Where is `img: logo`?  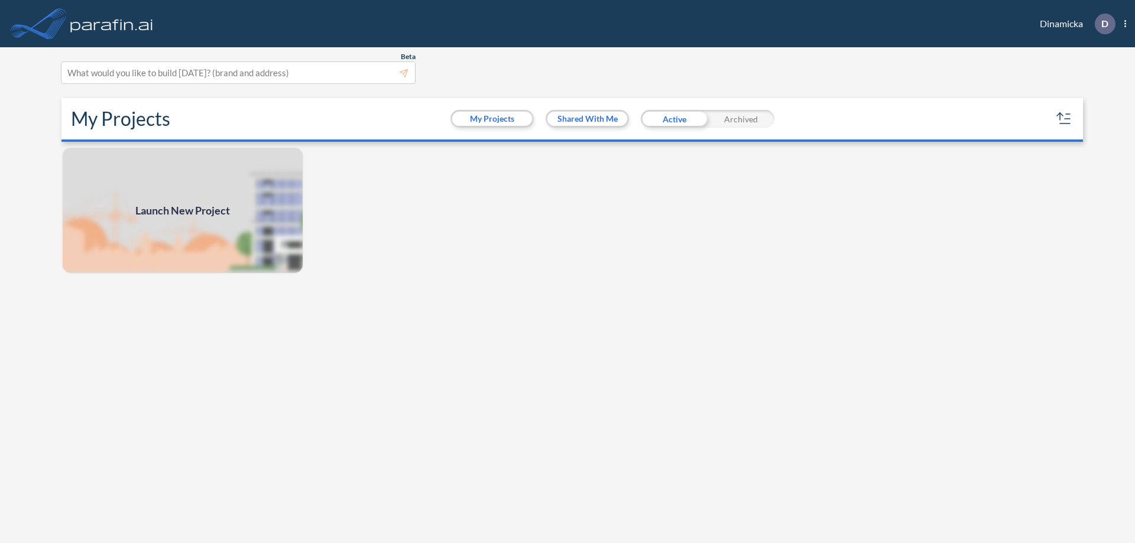
img: logo is located at coordinates (112, 24).